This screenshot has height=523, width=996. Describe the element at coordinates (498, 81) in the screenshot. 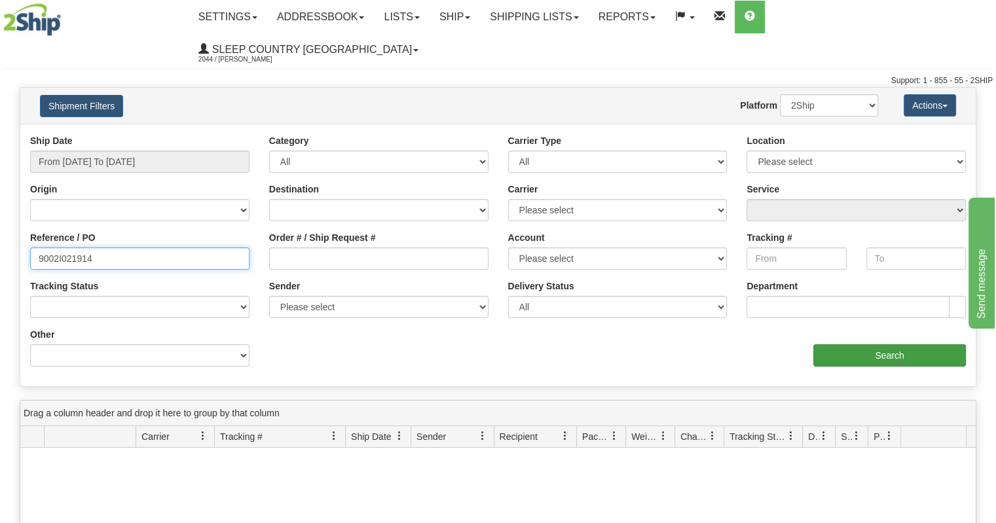

I see `div: Support: 1 - 855 - 55 - 2SHIP` at that location.